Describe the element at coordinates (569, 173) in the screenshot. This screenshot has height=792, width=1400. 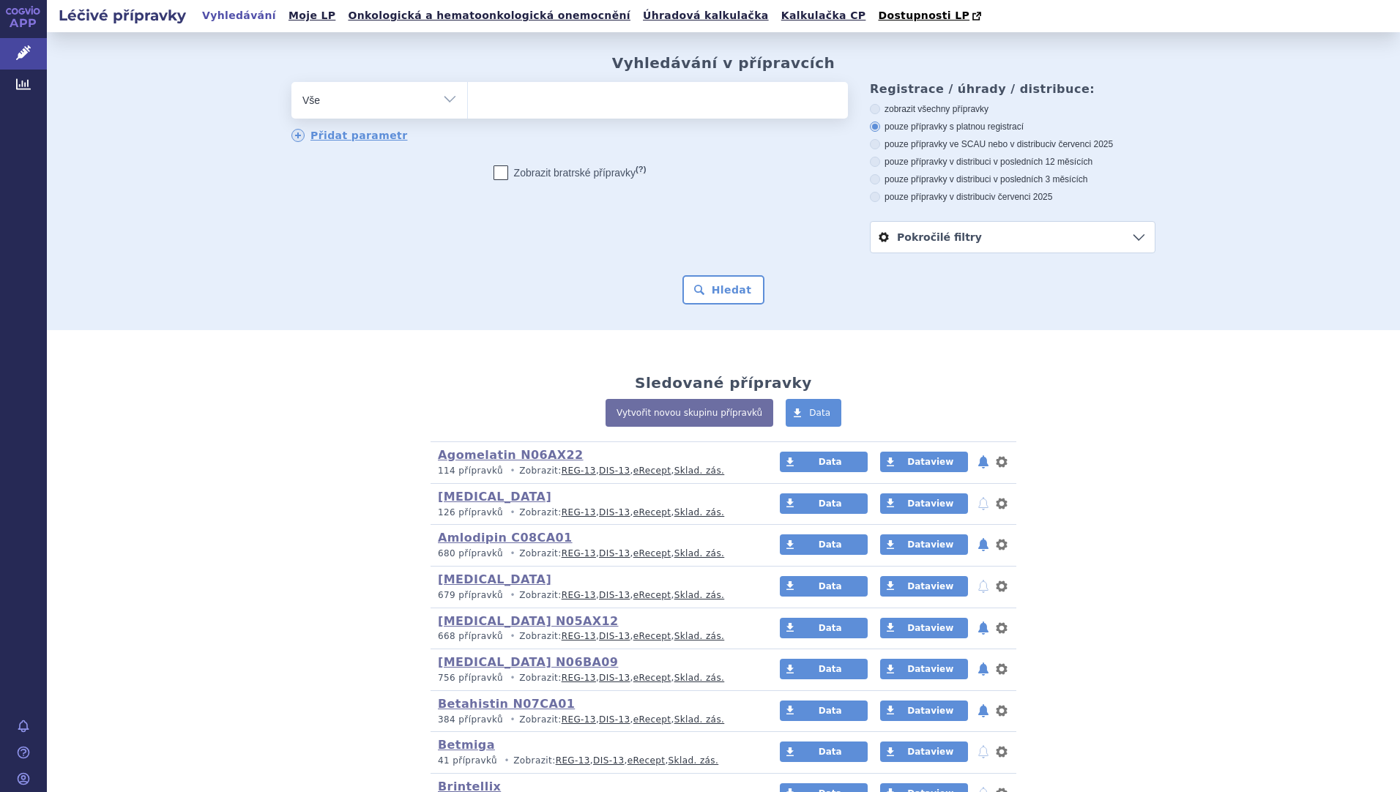
I see `label: Zobrazit bratrské přípravky` at that location.